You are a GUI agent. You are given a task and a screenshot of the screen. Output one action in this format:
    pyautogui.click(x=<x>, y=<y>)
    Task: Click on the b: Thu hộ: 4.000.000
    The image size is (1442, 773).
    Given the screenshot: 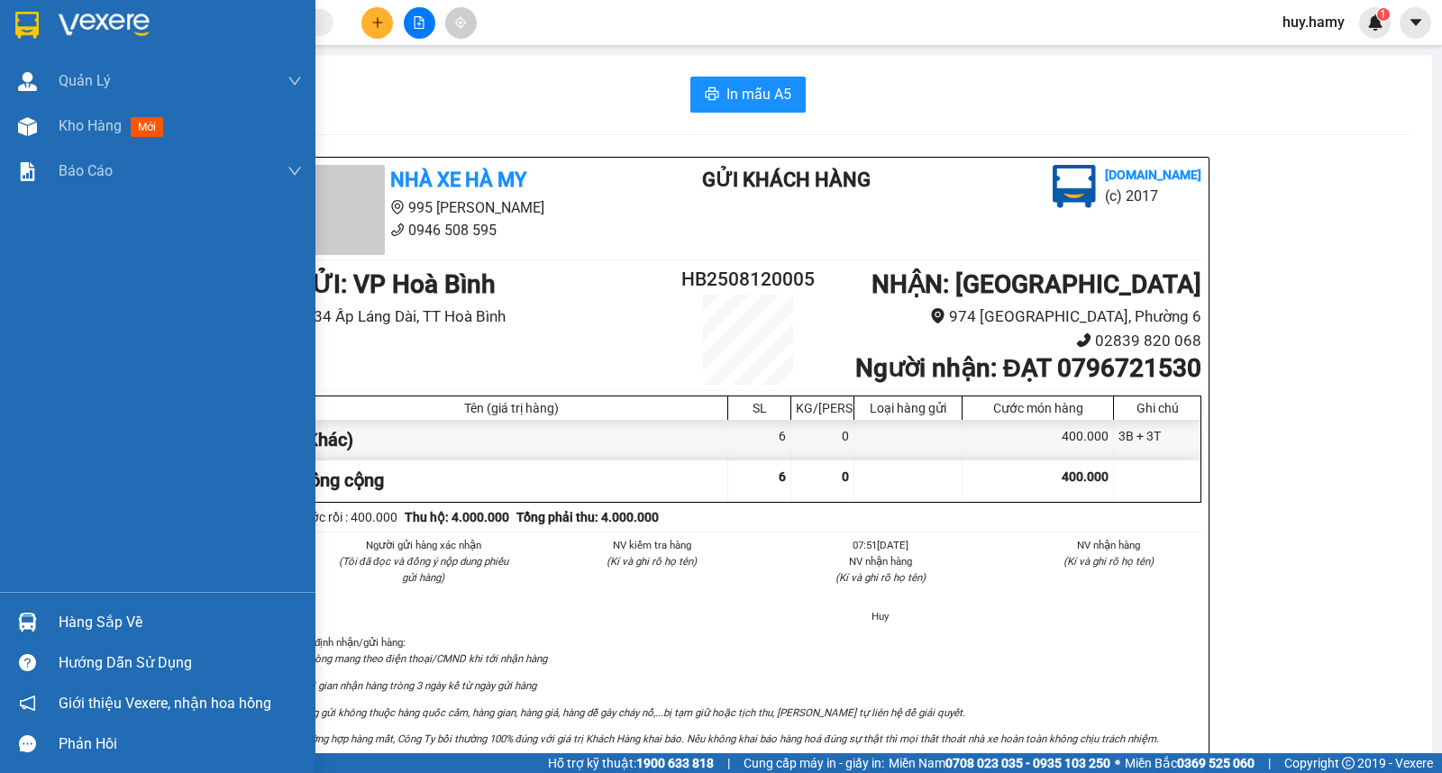 What is the action you would take?
    pyautogui.click(x=457, y=517)
    